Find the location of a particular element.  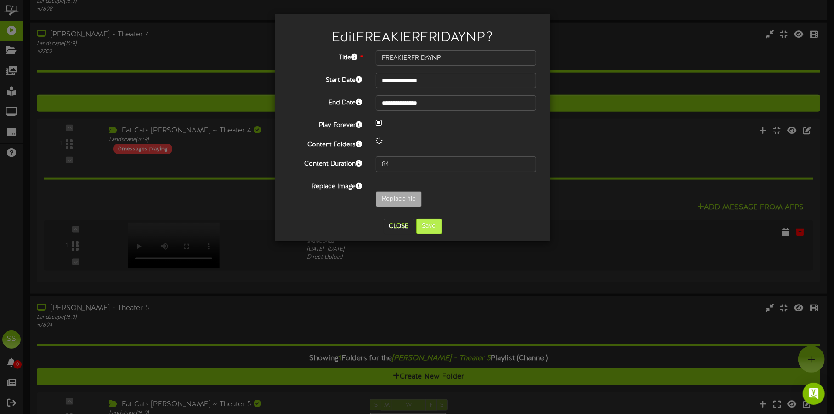

label: Start Date is located at coordinates (325, 79).